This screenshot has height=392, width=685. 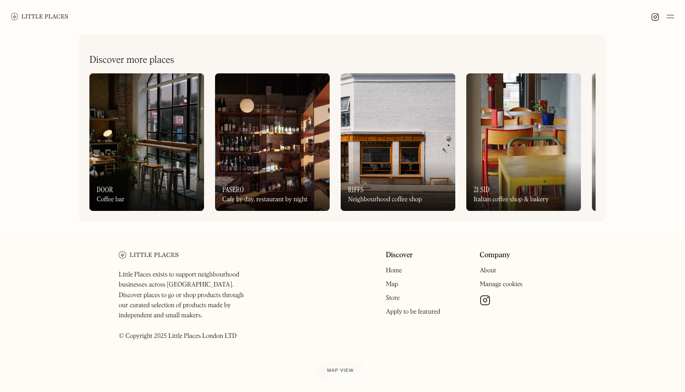 What do you see at coordinates (392, 298) in the screenshot?
I see `a: Store` at bounding box center [392, 298].